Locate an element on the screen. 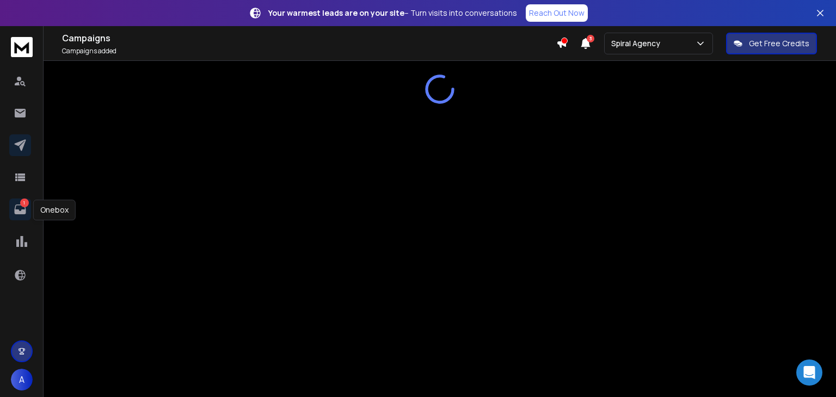  p: Campaigns added is located at coordinates (309, 51).